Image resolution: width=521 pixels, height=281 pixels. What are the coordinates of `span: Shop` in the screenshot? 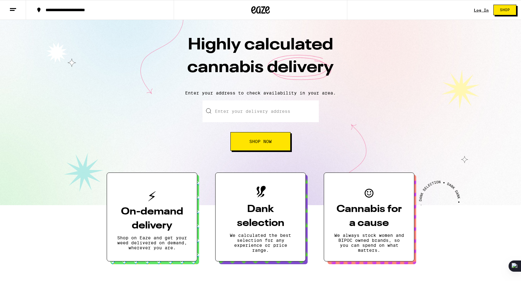 It's located at (505, 10).